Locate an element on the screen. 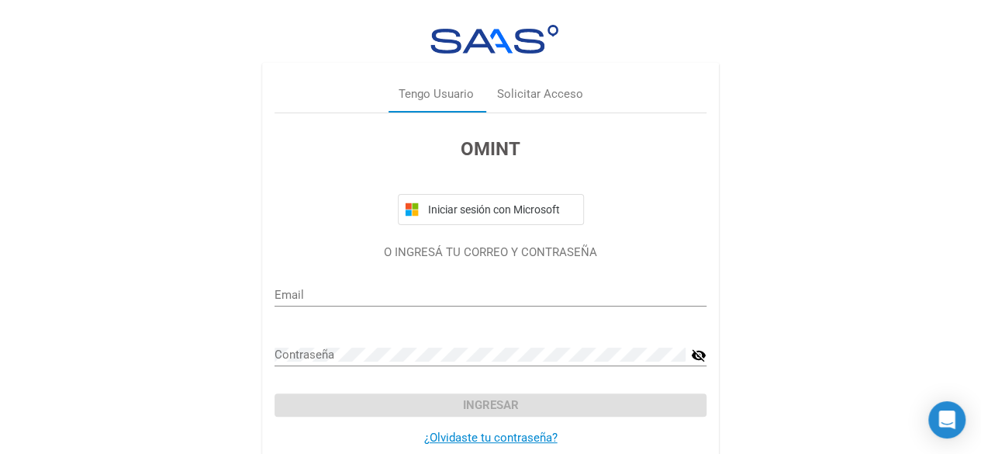 The image size is (981, 454). div: Solicitar Acceso is located at coordinates (540, 94).